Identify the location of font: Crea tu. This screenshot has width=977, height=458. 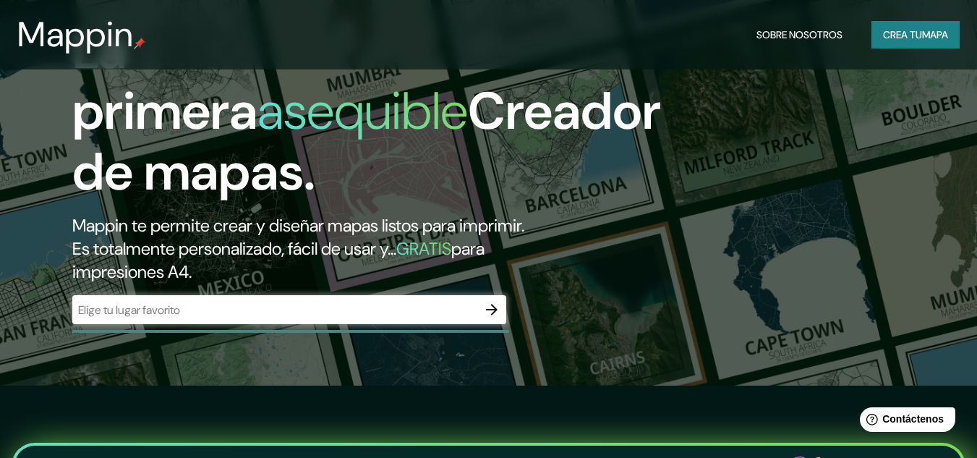
(903, 35).